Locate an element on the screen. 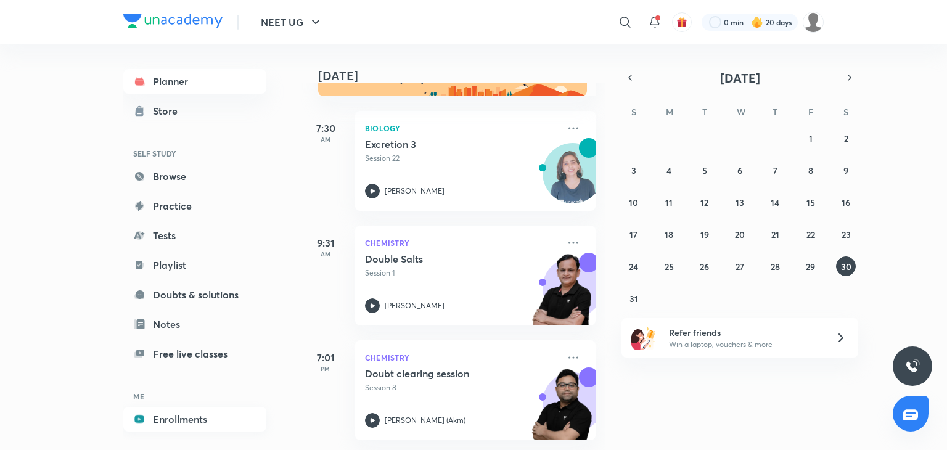 The image size is (947, 450). a: Doubts & solutions is located at coordinates (195, 295).